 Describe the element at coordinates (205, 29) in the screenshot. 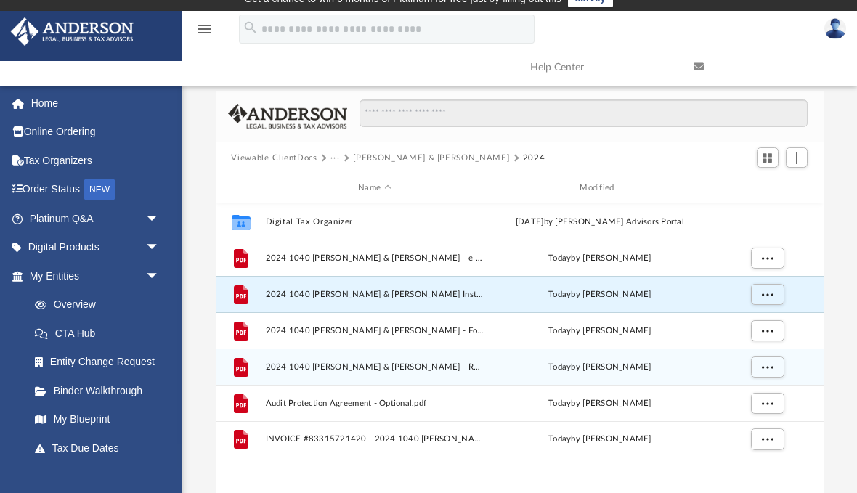

I see `i: menu` at that location.